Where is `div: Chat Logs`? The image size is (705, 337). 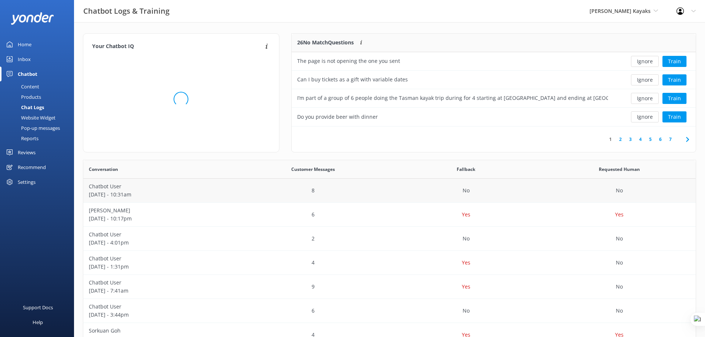 div: Chat Logs is located at coordinates (24, 107).